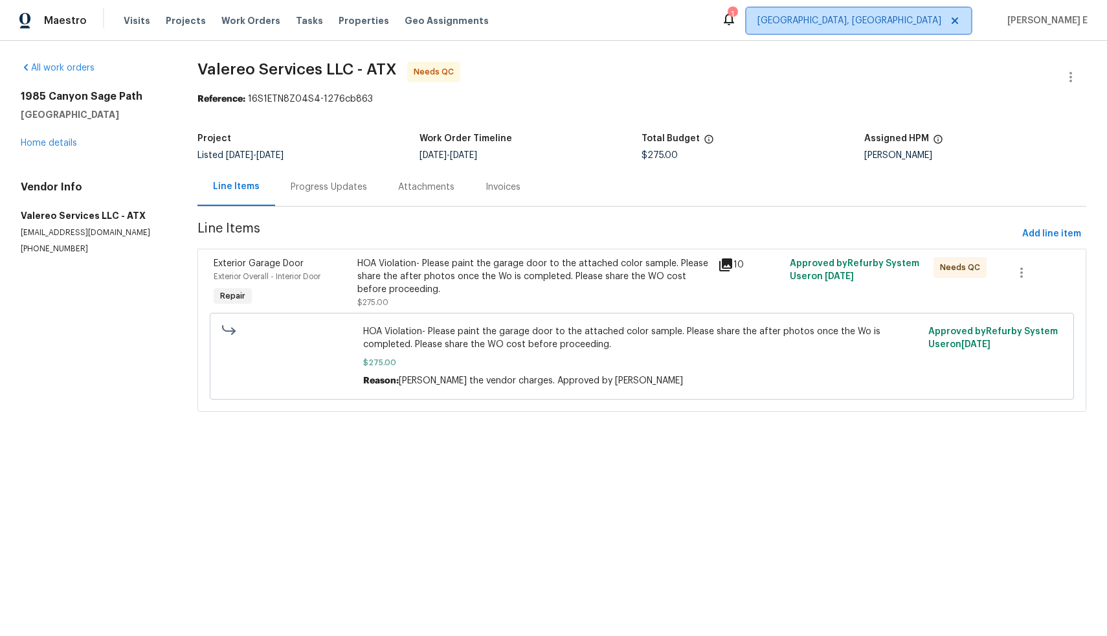  What do you see at coordinates (240, 155) in the screenshot?
I see `span: Listed` at bounding box center [240, 155].